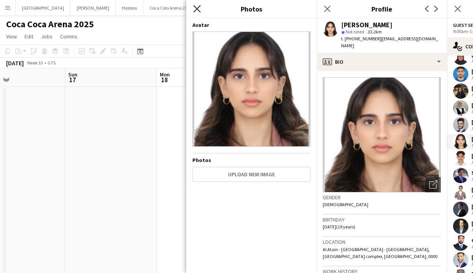  What do you see at coordinates (73, 74) in the screenshot?
I see `span: Sun` at bounding box center [73, 74].